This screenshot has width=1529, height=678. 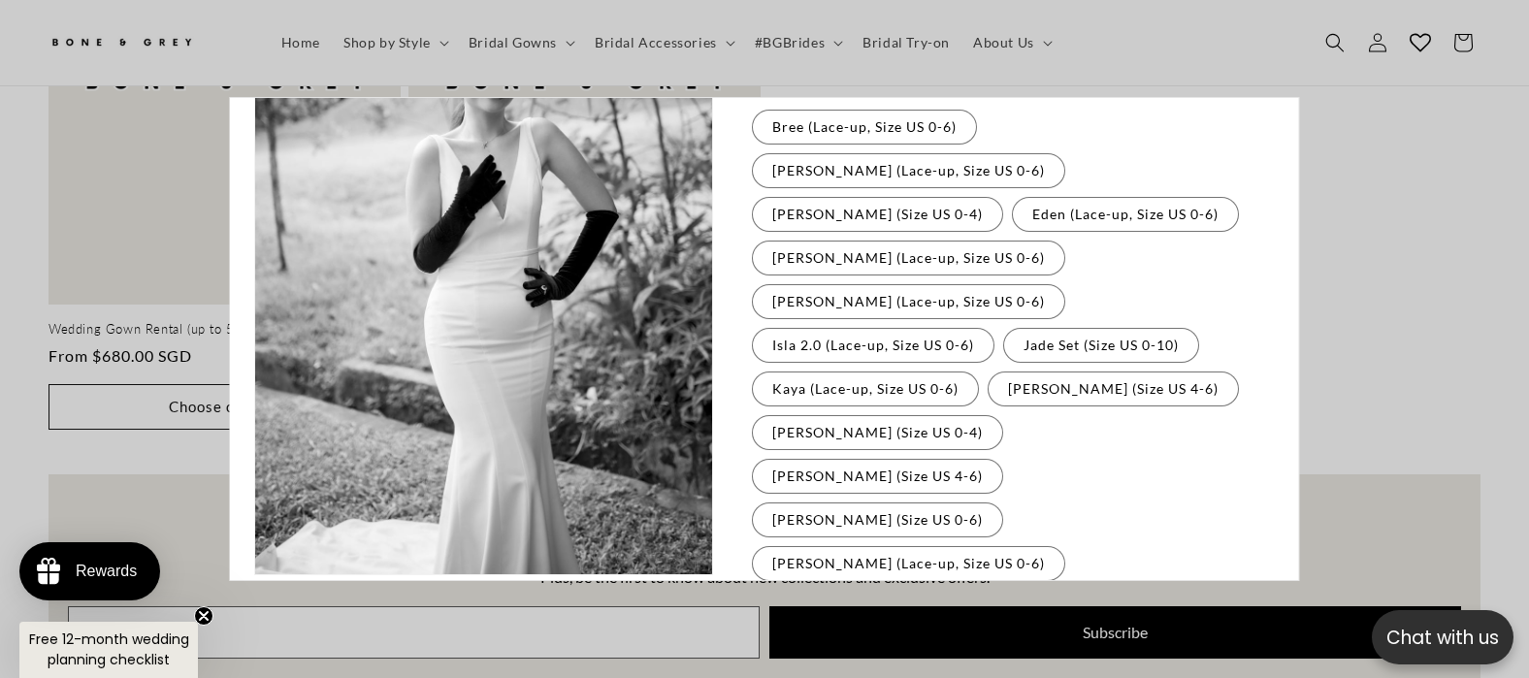 I want to click on div: Free 12-month wedding planning checklistClose teaser, so click(x=109, y=650).